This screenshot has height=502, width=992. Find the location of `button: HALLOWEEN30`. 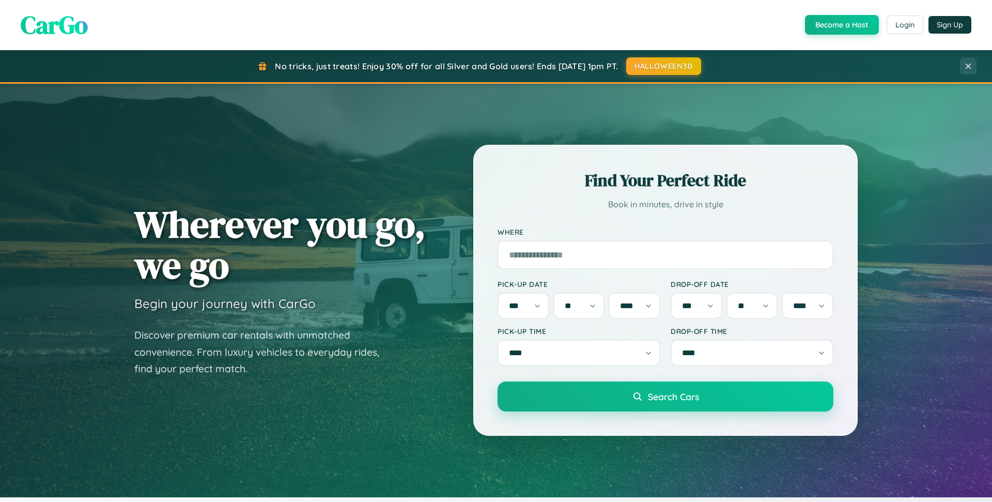

button: HALLOWEEN30 is located at coordinates (663, 66).